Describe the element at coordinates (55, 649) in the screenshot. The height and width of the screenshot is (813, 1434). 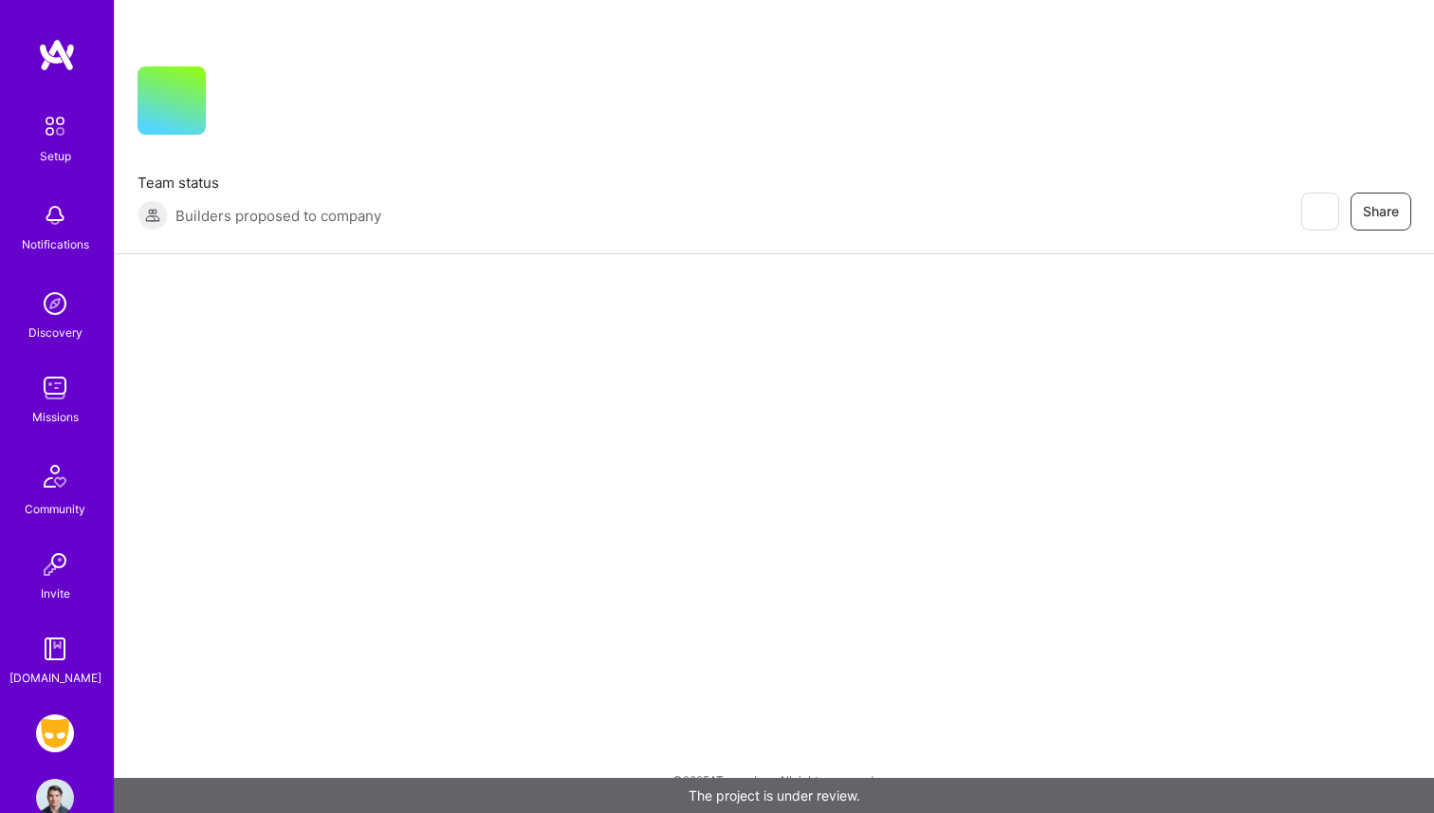
I see `img: guide book` at that location.